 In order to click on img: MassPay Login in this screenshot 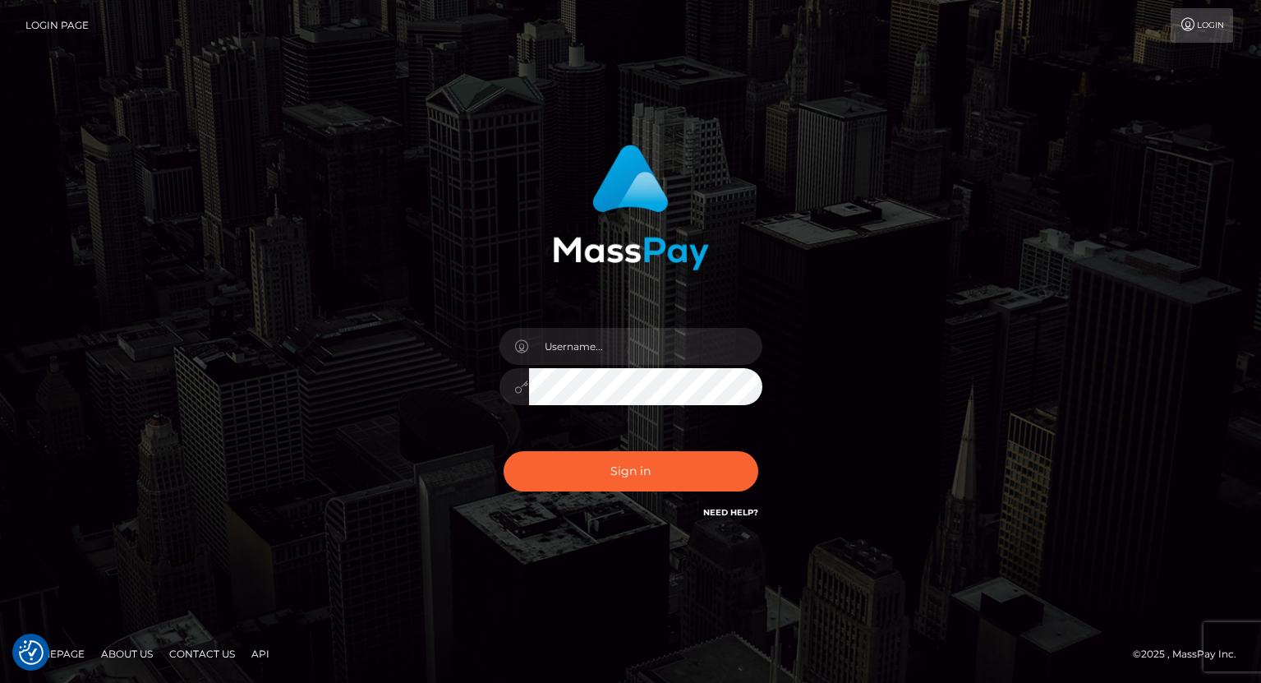, I will do `click(631, 207)`.